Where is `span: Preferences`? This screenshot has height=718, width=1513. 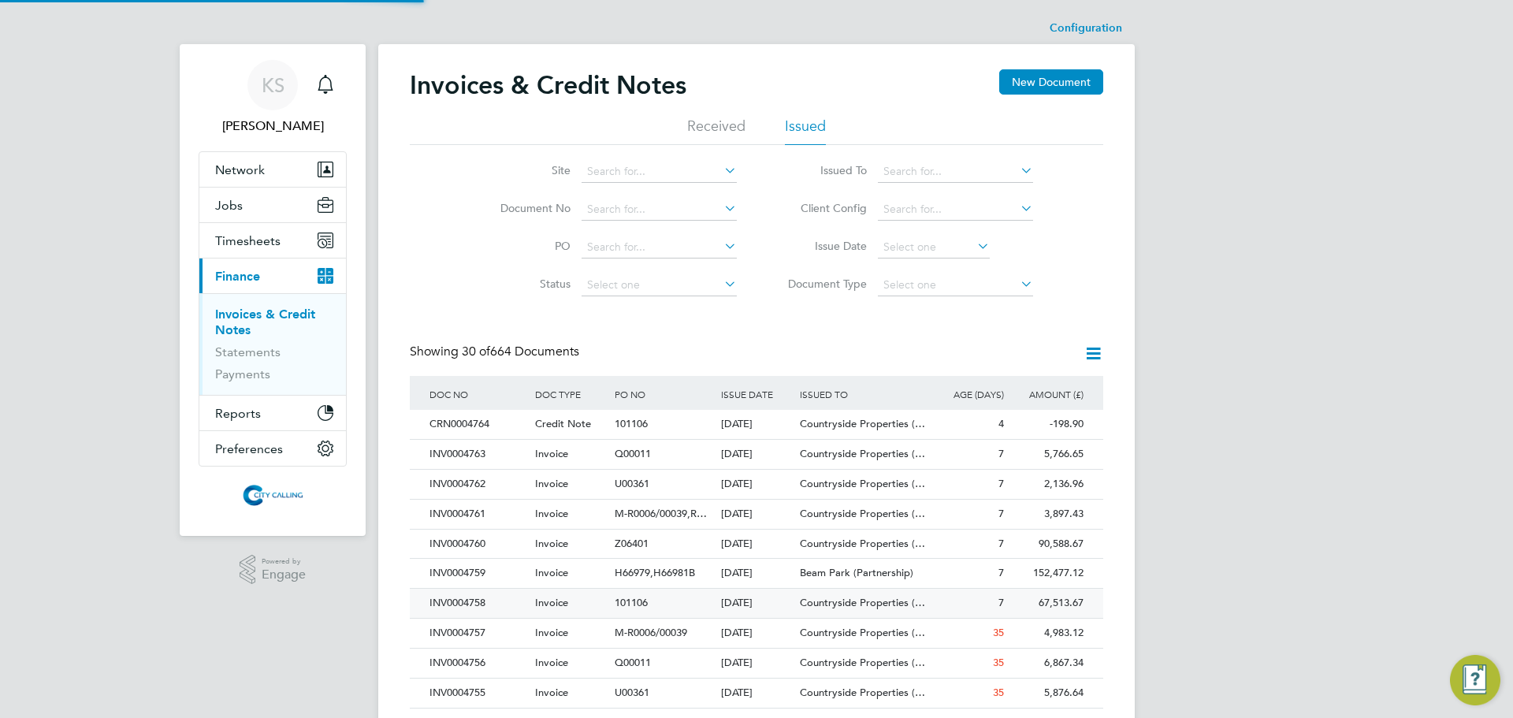 span: Preferences is located at coordinates (249, 448).